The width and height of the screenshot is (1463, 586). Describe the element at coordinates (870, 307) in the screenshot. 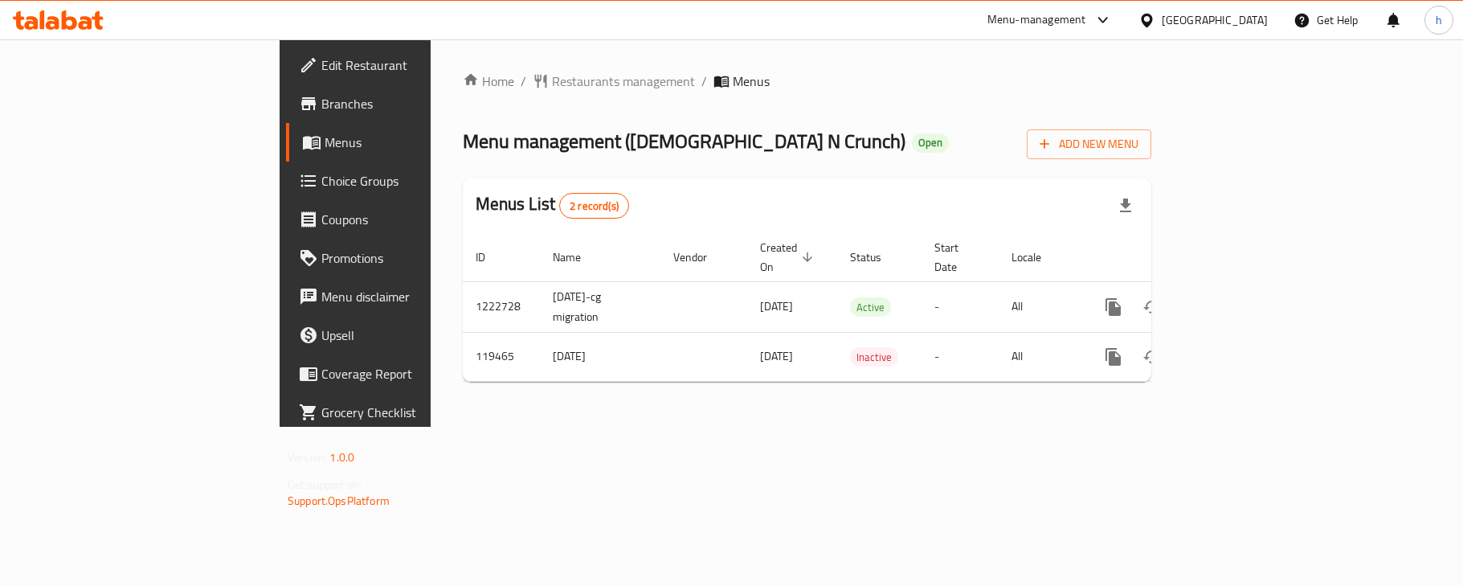

I see `span: Active` at that location.